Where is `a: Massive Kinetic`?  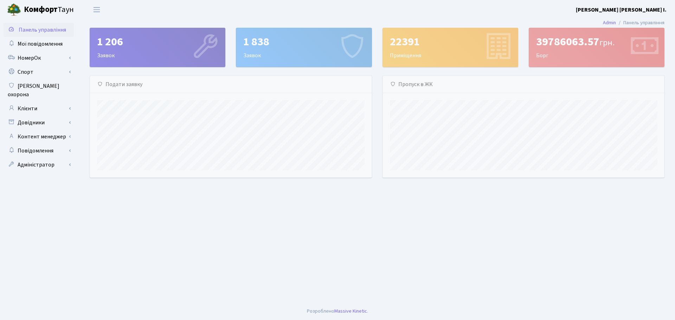
a: Massive Kinetic is located at coordinates (351, 311).